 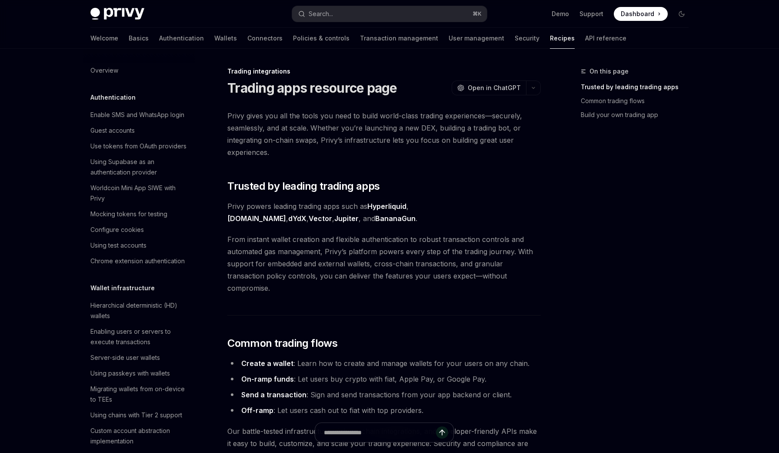 I want to click on li: : Learn how to create and manage wallets for your users on any chain., so click(x=384, y=363).